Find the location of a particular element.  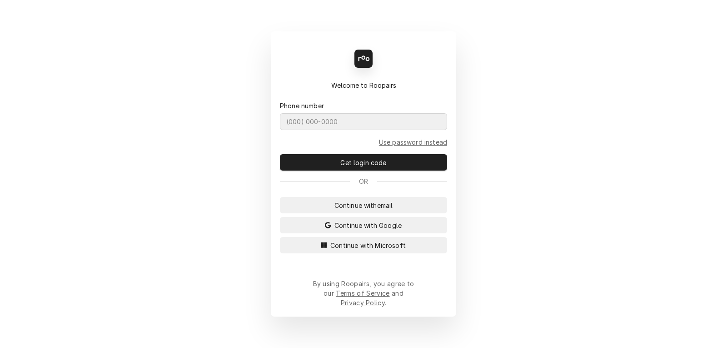

div: By using Roopairs, you agree to our and . is located at coordinates (364, 293).